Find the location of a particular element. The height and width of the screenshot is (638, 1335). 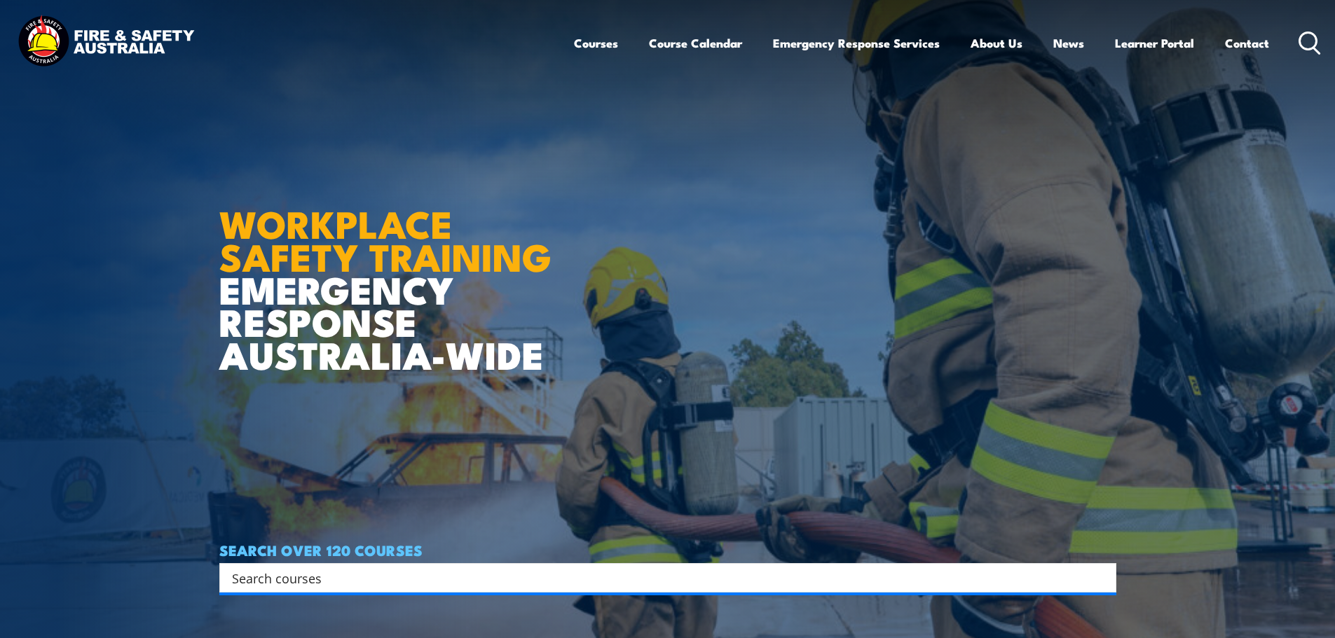

a: Emergency Response Services is located at coordinates (856, 43).